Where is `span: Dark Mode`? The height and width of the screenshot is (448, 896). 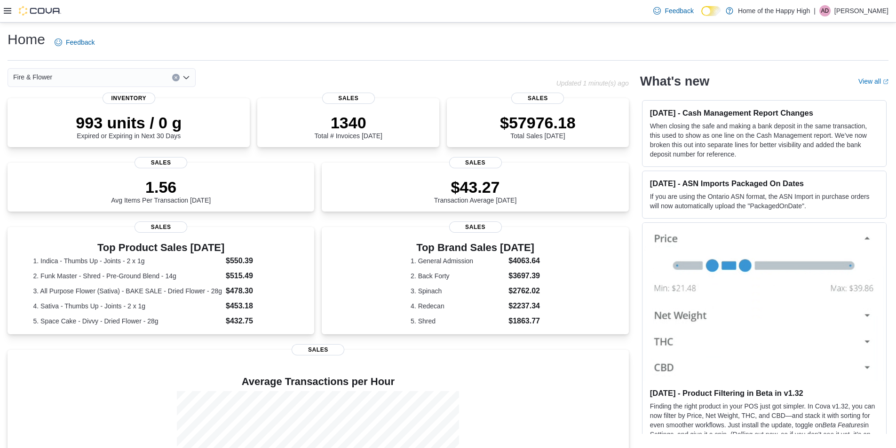 span: Dark Mode is located at coordinates (702, 16).